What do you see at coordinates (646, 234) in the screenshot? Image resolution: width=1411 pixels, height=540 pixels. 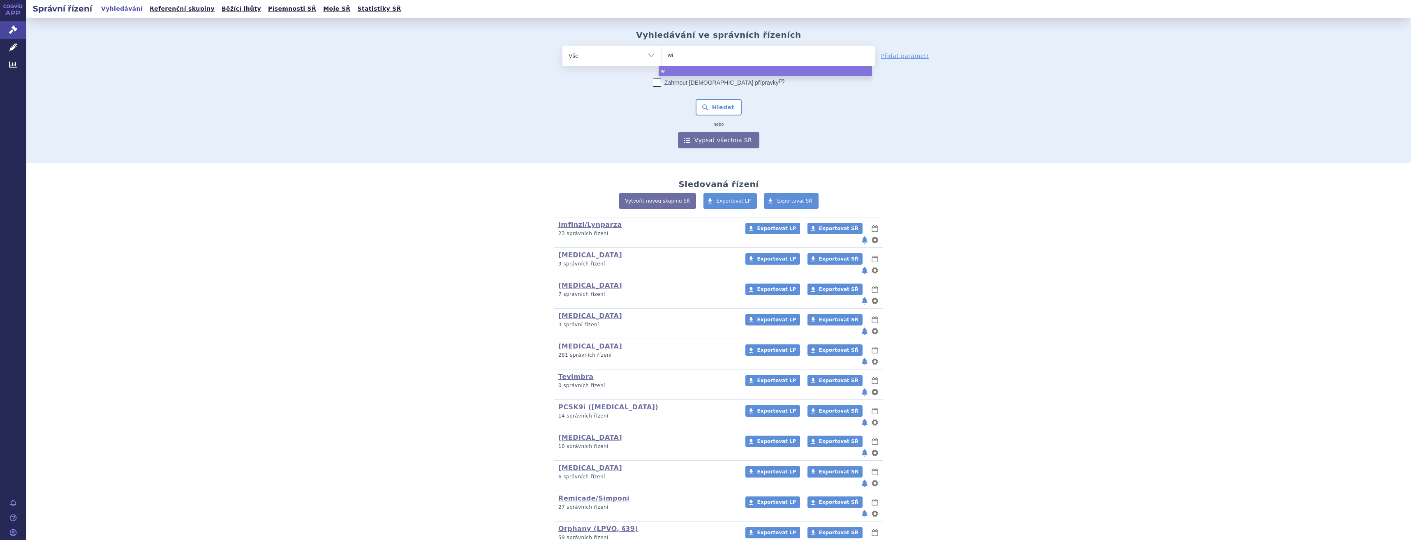 I see `p: 23 správních řízení` at bounding box center [646, 234].